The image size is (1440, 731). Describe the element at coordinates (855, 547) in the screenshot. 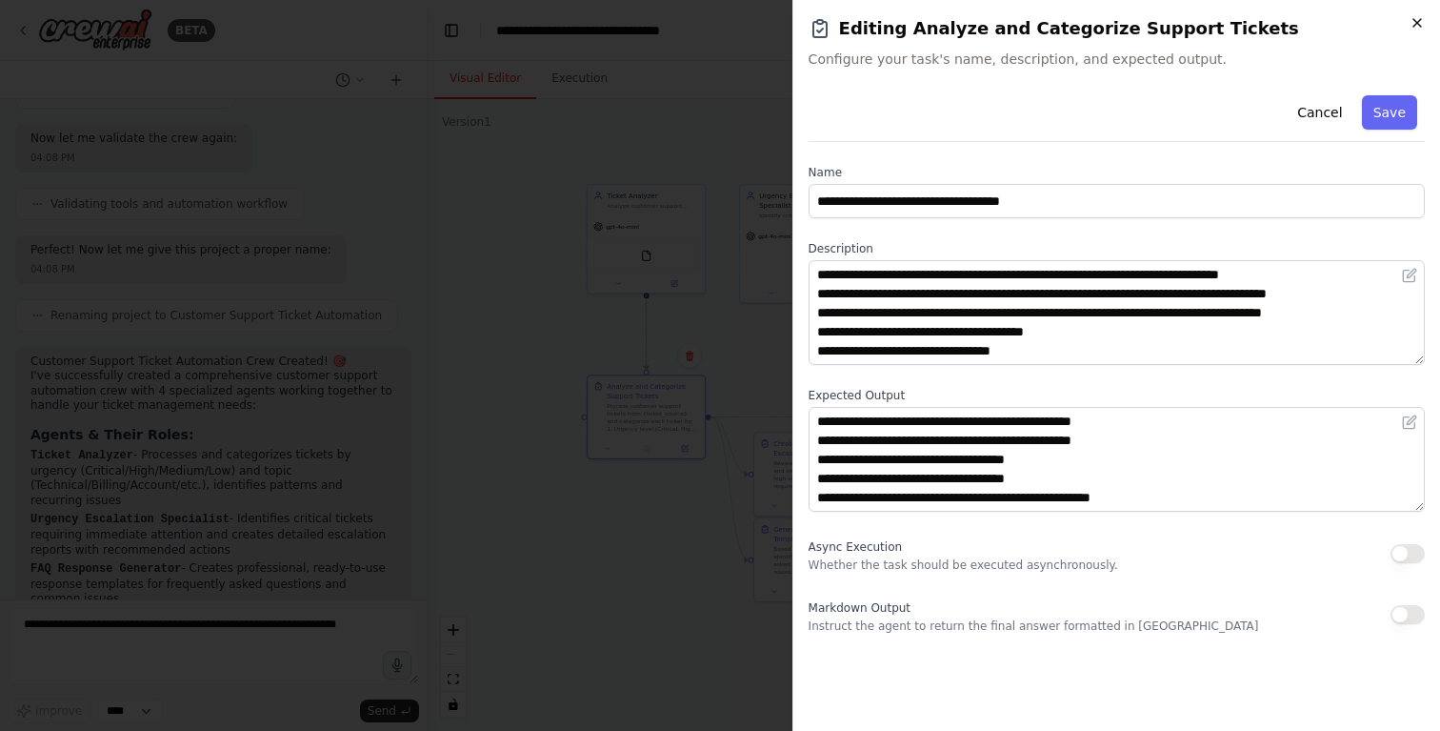

I see `span: Async Execution` at that location.